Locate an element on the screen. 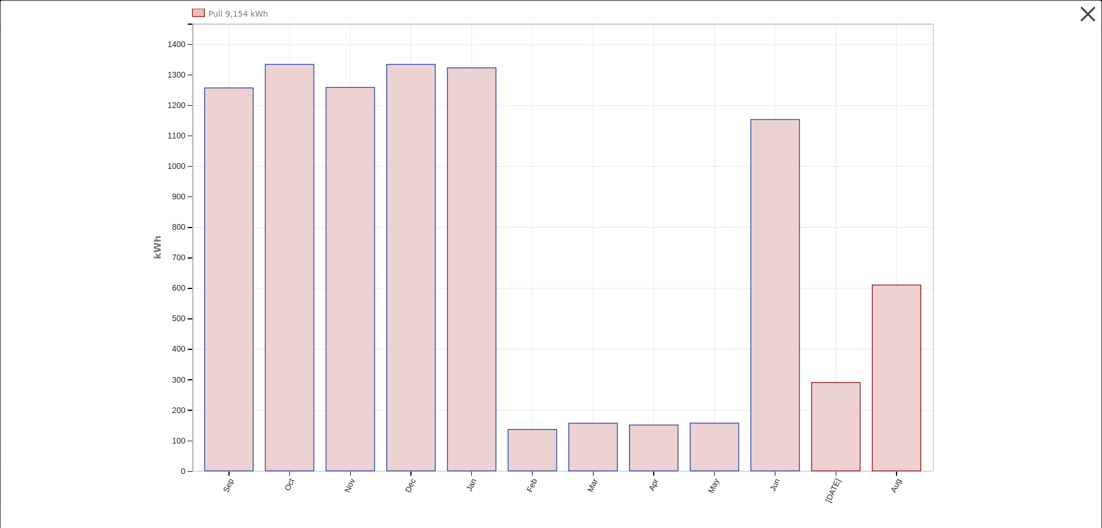  text: 1300 is located at coordinates (176, 75).